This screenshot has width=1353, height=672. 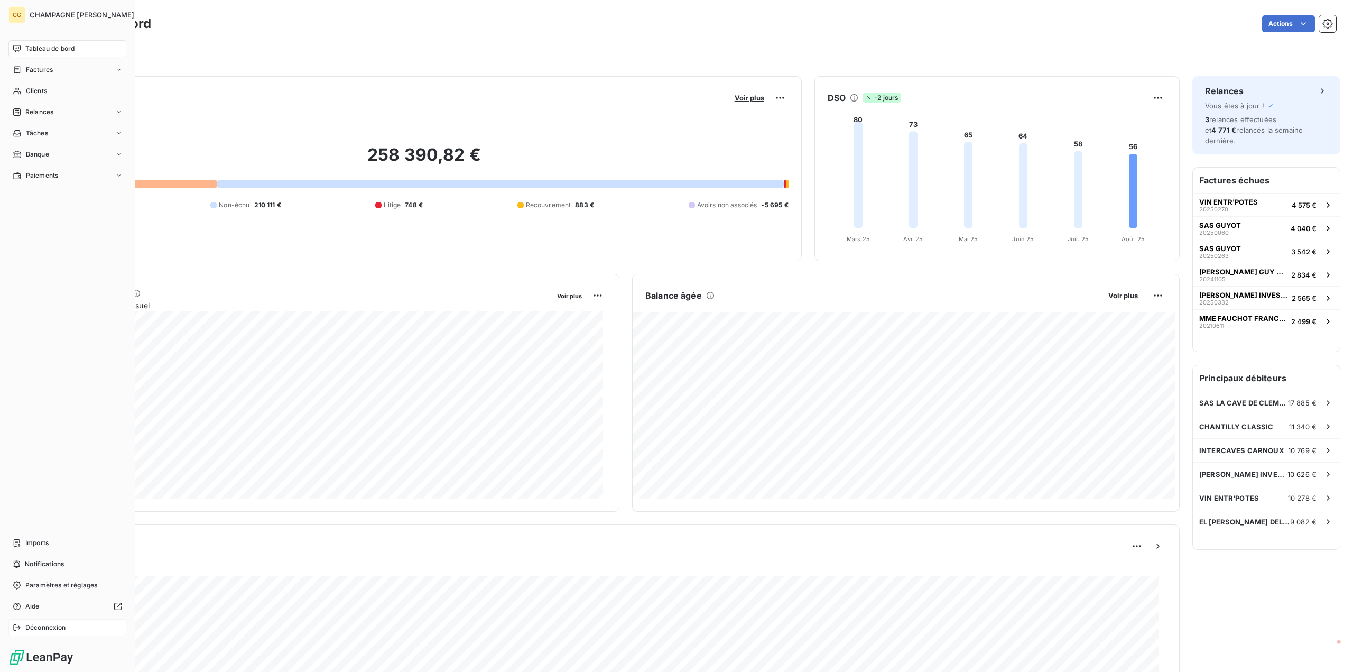 What do you see at coordinates (1242, 450) in the screenshot?
I see `span: INTERCAVES CARNOUX` at bounding box center [1242, 450].